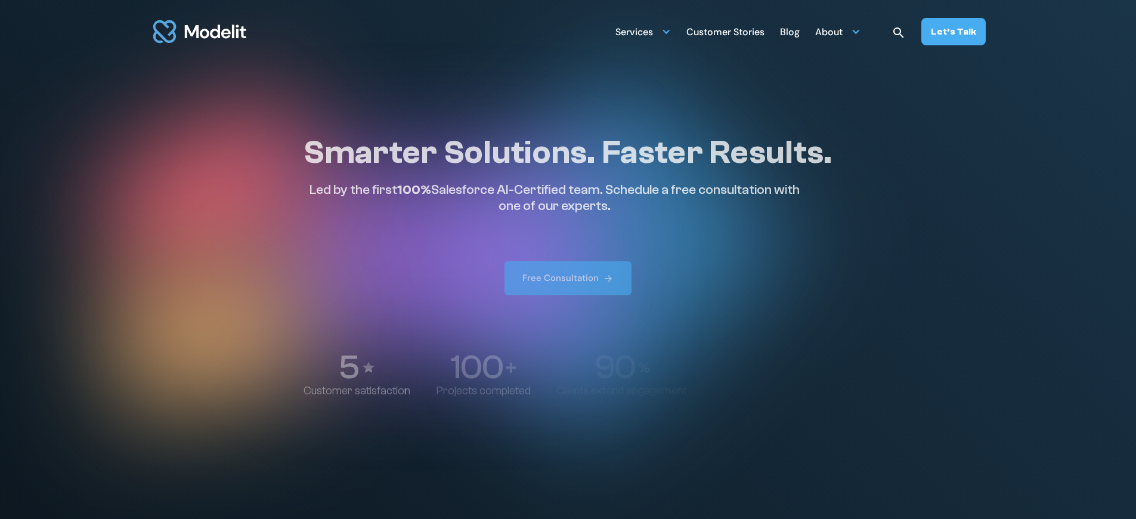 The height and width of the screenshot is (519, 1136). Describe the element at coordinates (368, 367) in the screenshot. I see `img: Stars` at that location.